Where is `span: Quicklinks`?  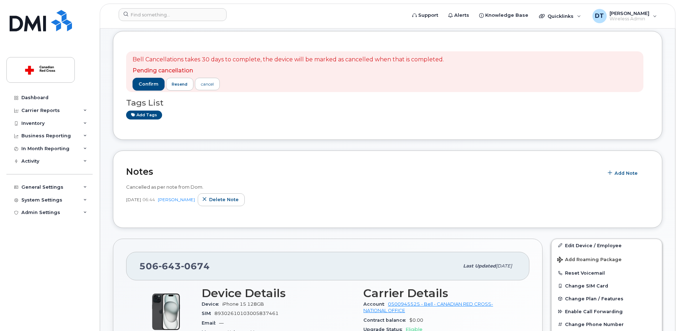 span: Quicklinks is located at coordinates (560, 16).